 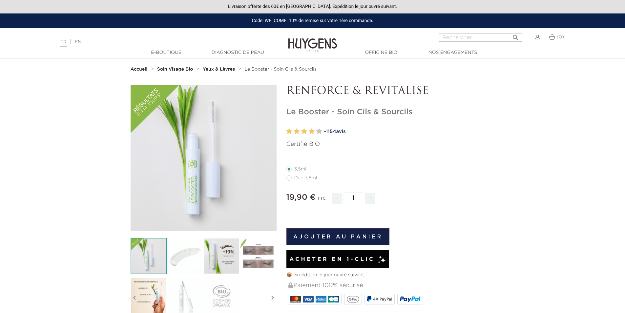 What do you see at coordinates (306, 178) in the screenshot?
I see `label: Duo 3,5ml` at bounding box center [306, 178].